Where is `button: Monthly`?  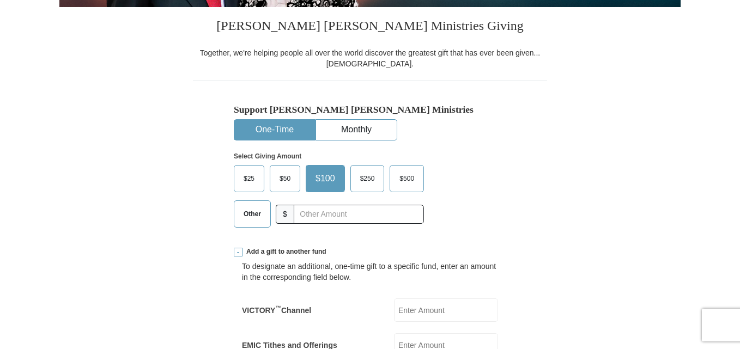
button: Monthly is located at coordinates (356, 130).